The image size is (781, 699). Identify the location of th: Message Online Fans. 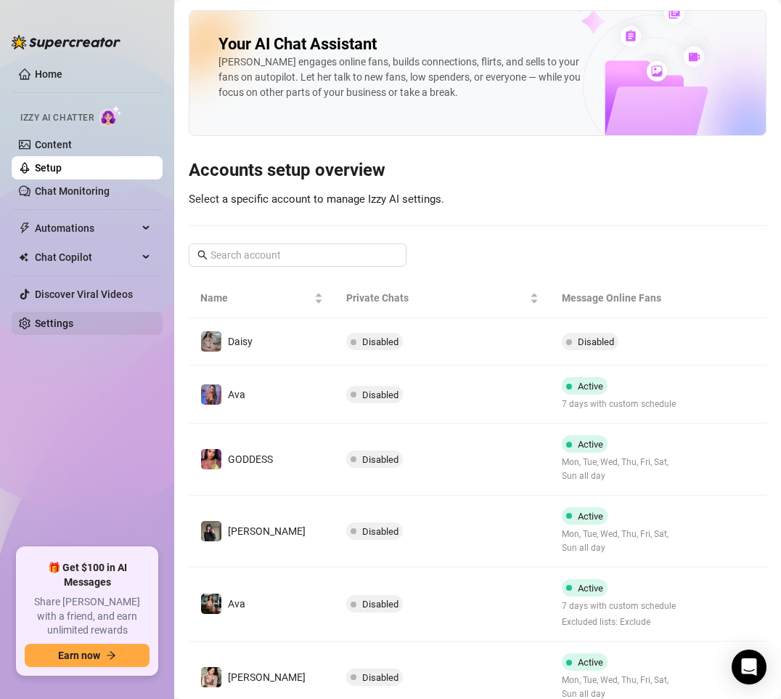
(622, 298).